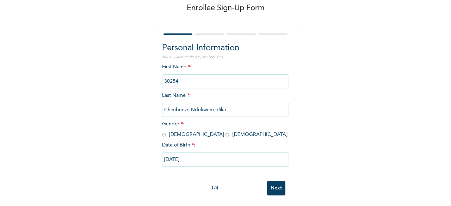  I want to click on p: Enrollee Sign-Up Form, so click(225, 8).